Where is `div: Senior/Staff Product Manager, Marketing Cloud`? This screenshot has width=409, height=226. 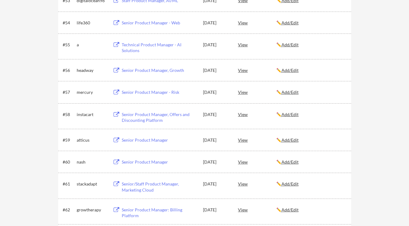
div: Senior/Staff Product Manager, Marketing Cloud is located at coordinates (160, 187).